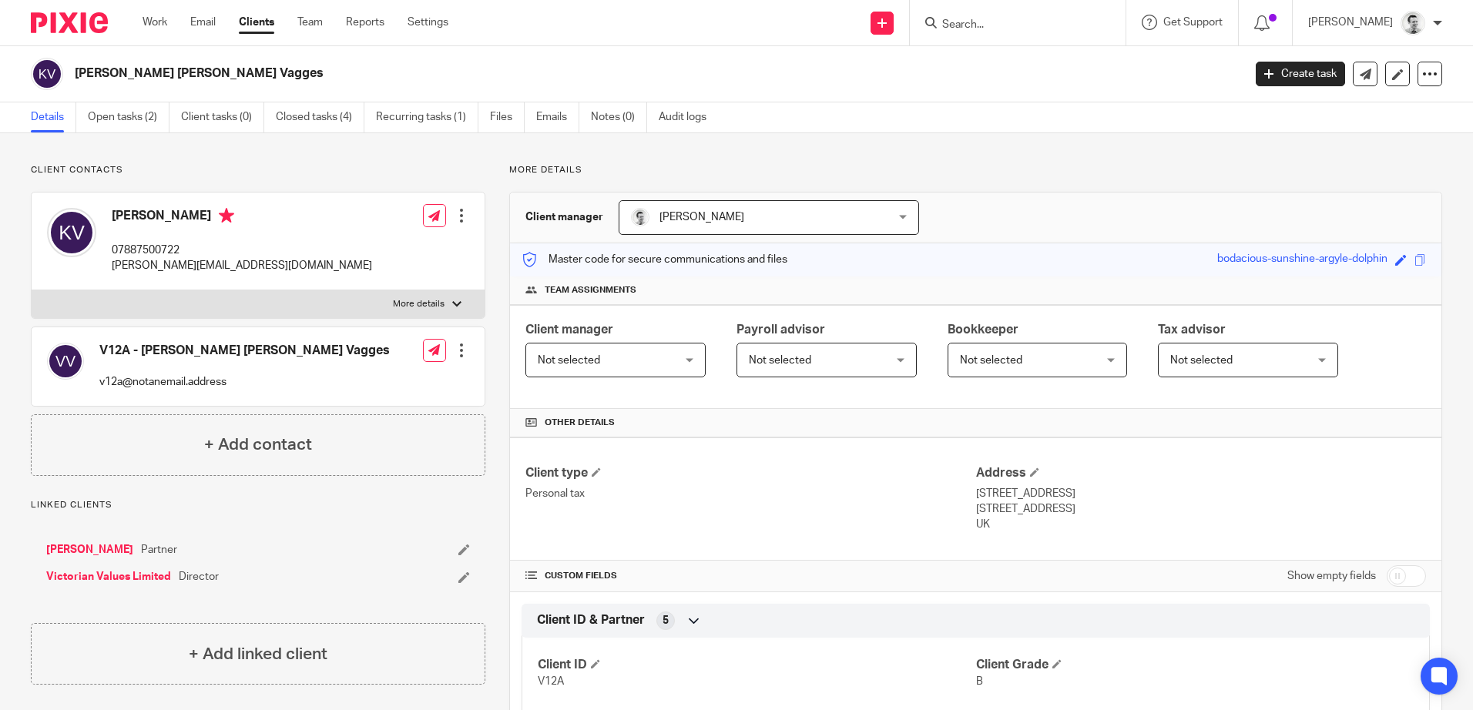  Describe the element at coordinates (590, 290) in the screenshot. I see `span: Team assignments` at that location.